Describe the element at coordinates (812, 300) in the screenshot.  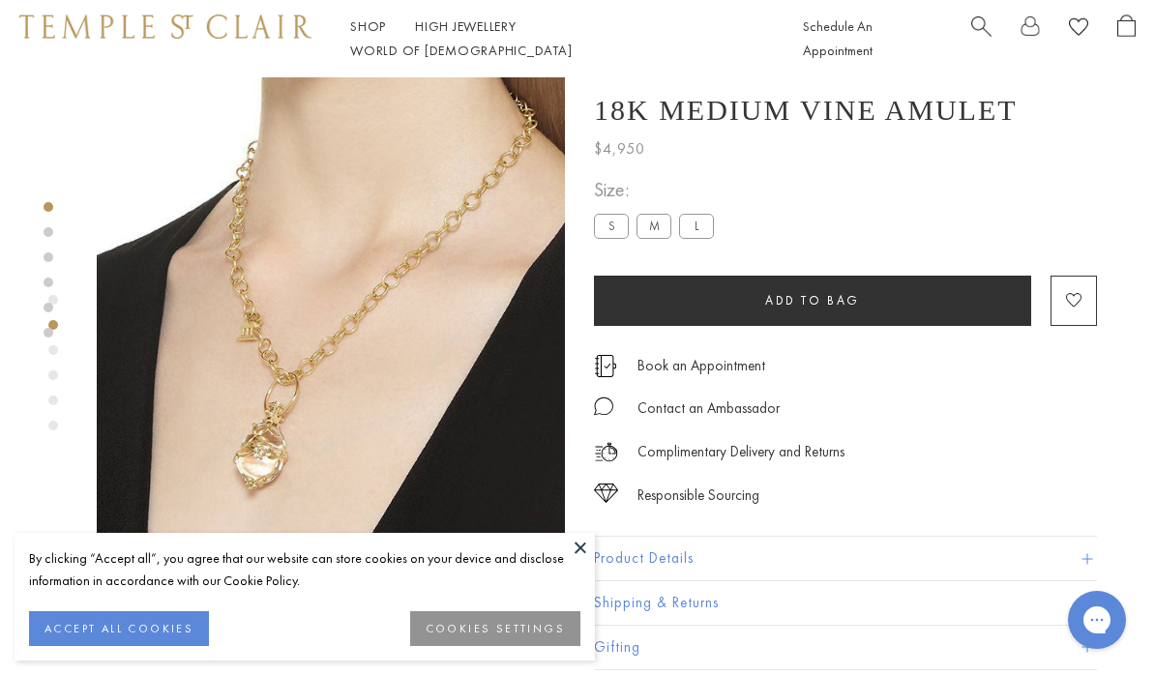
I see `span: Add to bag` at that location.